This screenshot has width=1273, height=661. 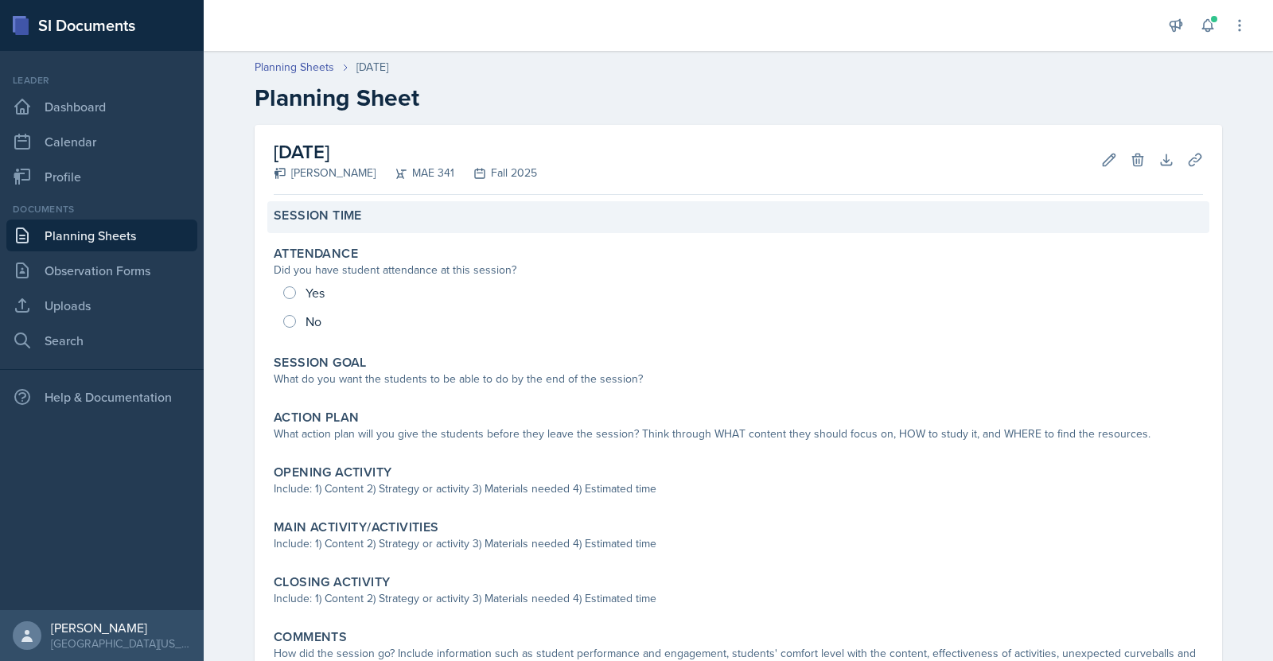 What do you see at coordinates (102, 107) in the screenshot?
I see `a: Dashboard` at bounding box center [102, 107].